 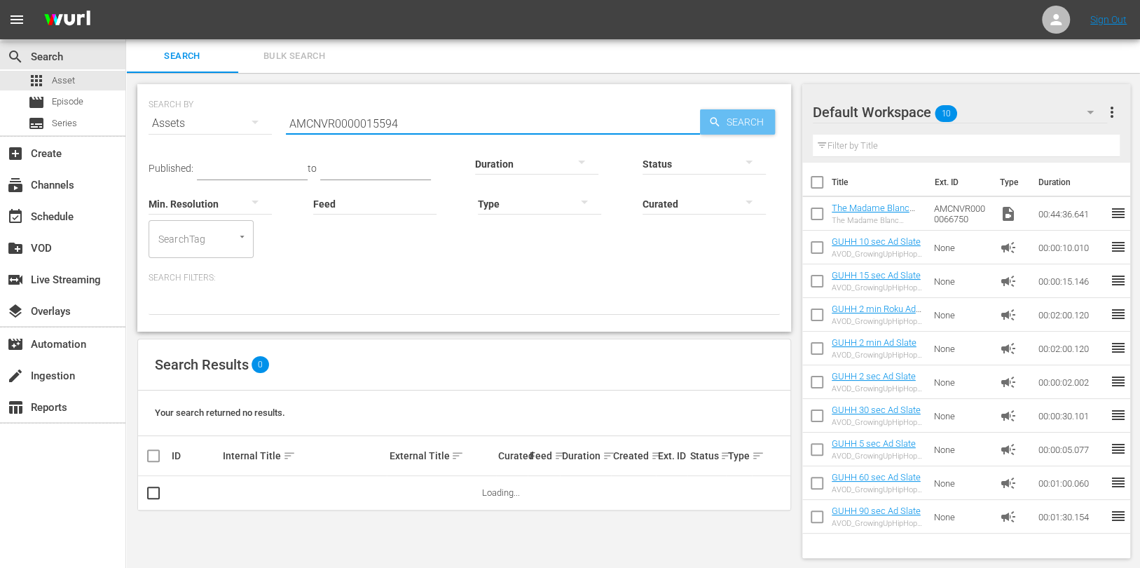 I want to click on span: Create, so click(x=15, y=153).